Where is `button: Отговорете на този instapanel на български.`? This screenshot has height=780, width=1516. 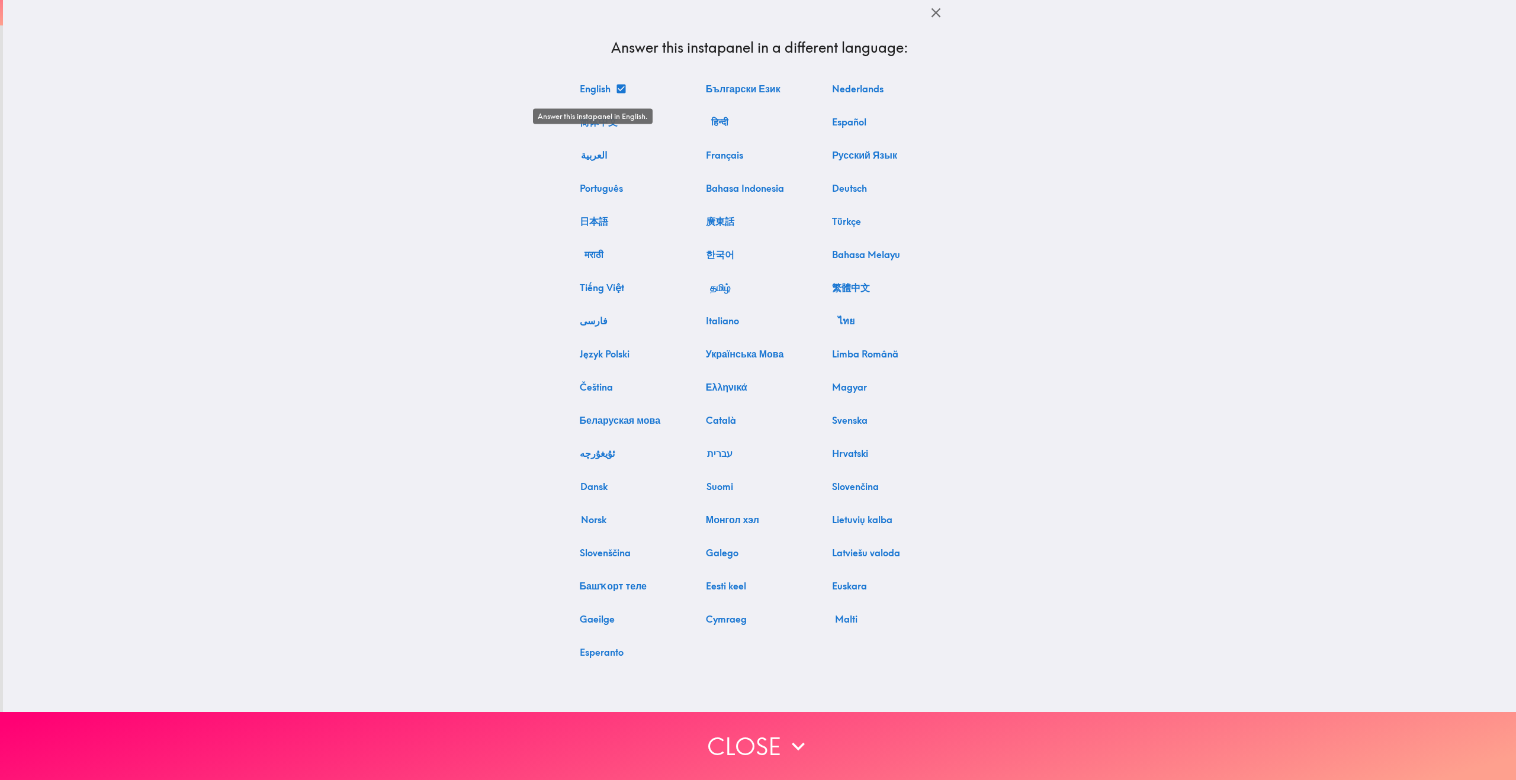 button: Отговорете на този instapanel на български. is located at coordinates (743, 89).